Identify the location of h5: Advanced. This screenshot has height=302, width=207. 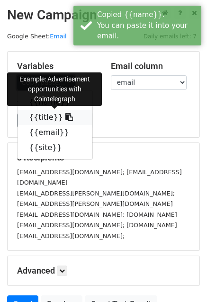
(103, 271).